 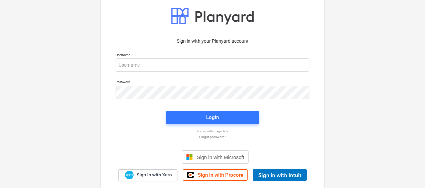 I want to click on a: Log in with magic link, so click(x=213, y=131).